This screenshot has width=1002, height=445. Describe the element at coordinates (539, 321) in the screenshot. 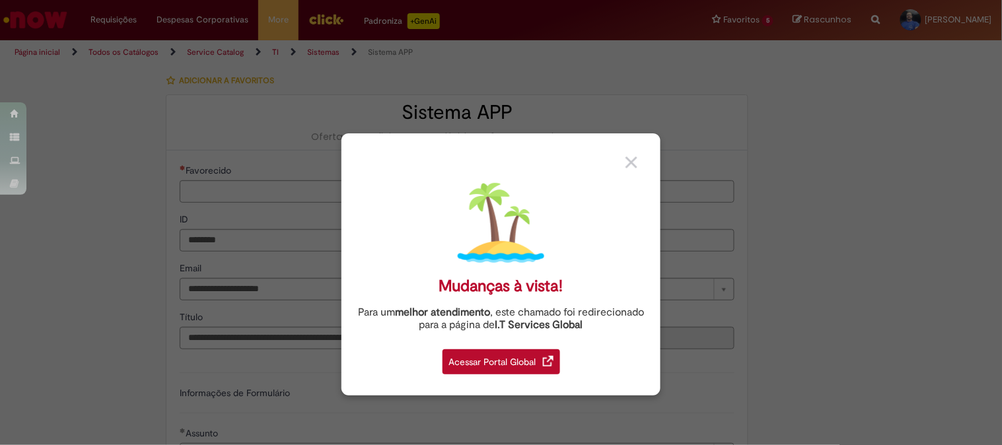

I see `a: I.T Services Global` at that location.